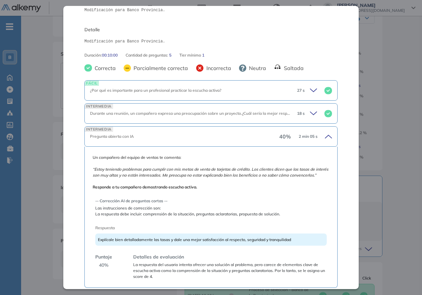 This screenshot has width=422, height=295. What do you see at coordinates (217, 68) in the screenshot?
I see `span: Incorrecta` at bounding box center [217, 68].